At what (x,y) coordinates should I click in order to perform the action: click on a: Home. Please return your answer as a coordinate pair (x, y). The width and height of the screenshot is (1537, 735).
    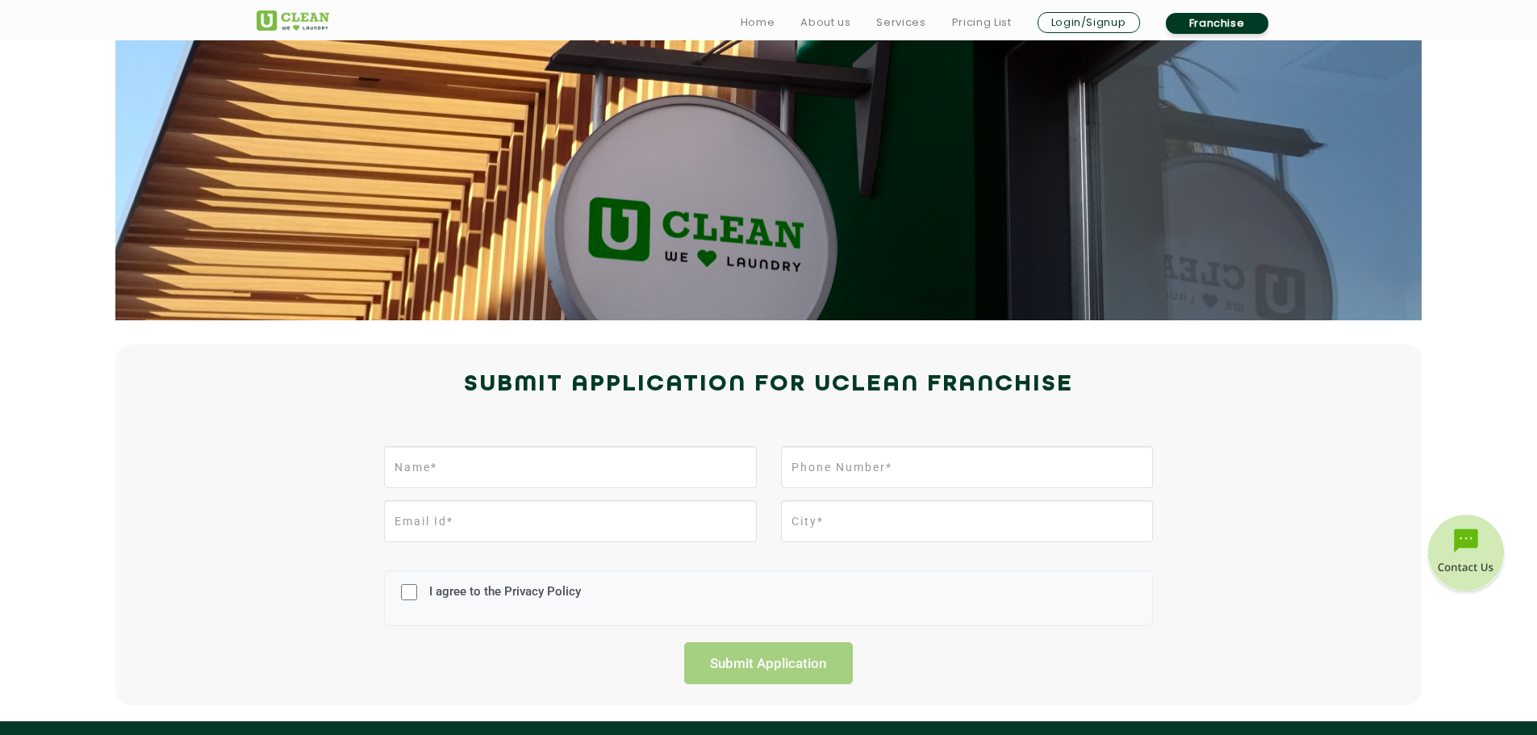
    Looking at the image, I should click on (758, 23).